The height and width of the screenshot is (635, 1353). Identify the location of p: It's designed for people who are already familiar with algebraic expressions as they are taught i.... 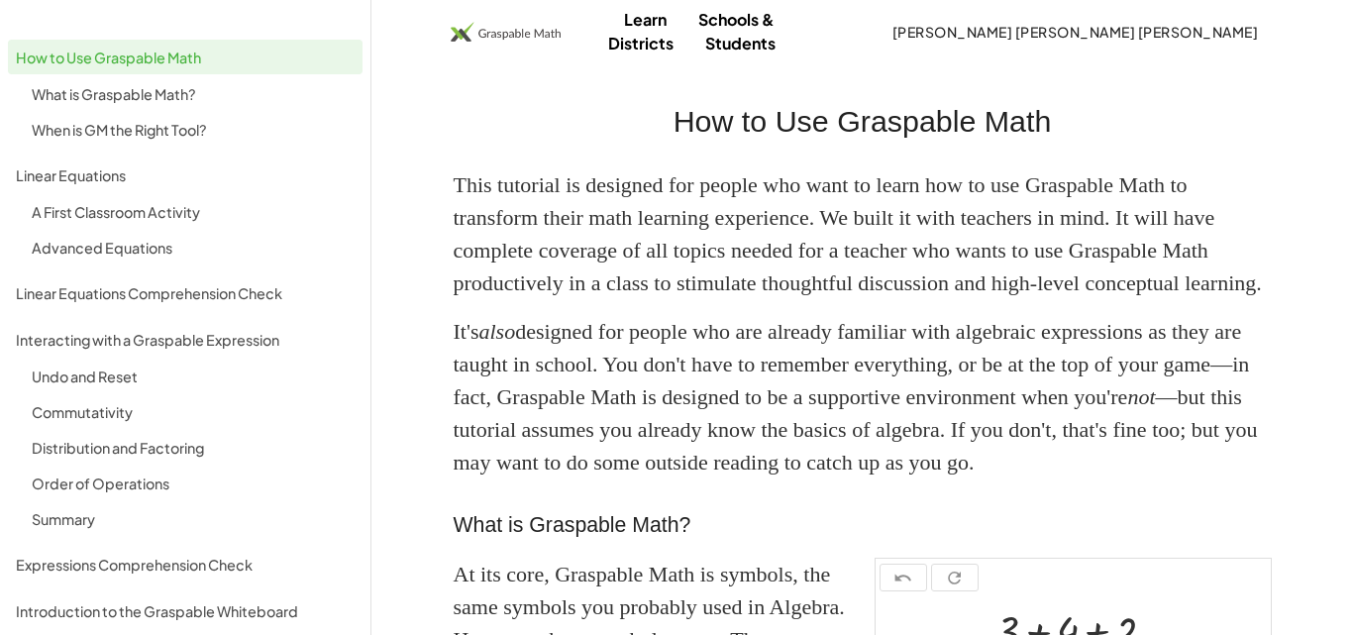
(863, 396).